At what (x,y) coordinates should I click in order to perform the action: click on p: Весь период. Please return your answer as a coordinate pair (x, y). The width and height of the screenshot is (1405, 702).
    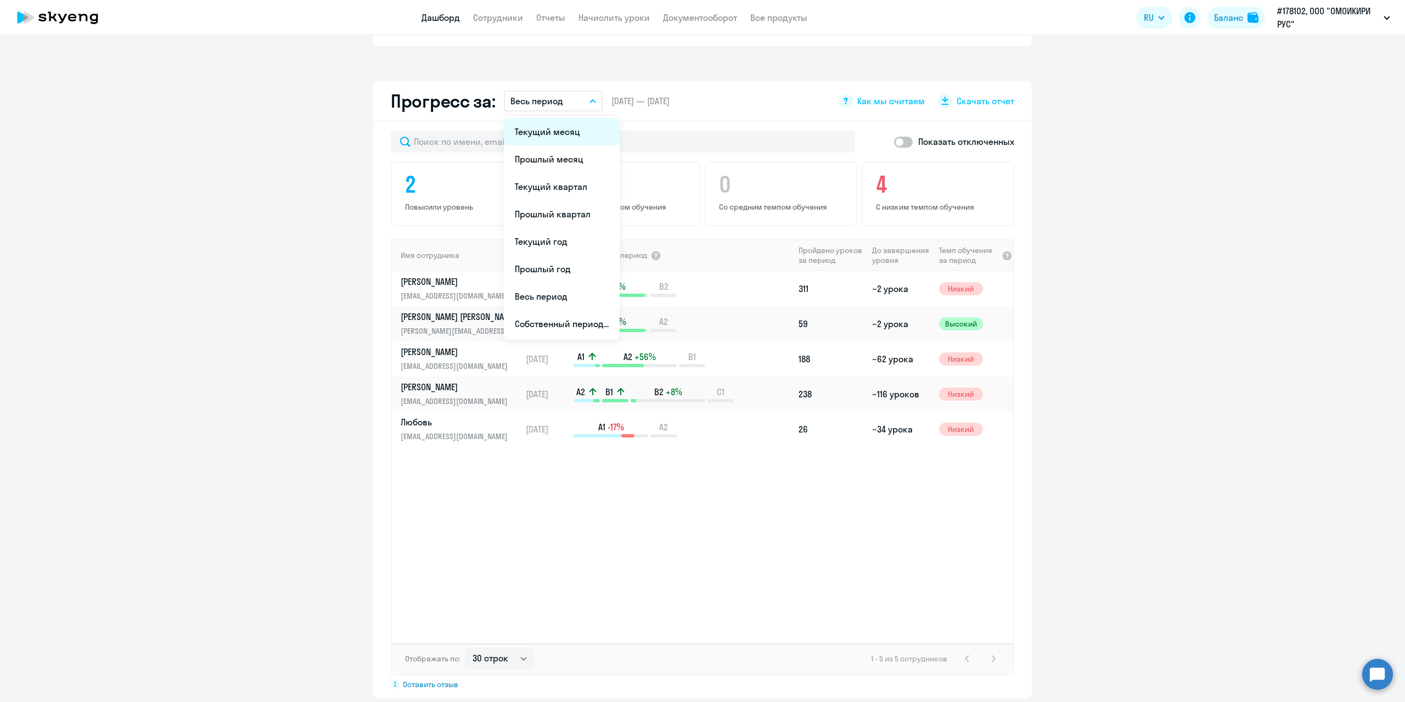
    Looking at the image, I should click on (537, 101).